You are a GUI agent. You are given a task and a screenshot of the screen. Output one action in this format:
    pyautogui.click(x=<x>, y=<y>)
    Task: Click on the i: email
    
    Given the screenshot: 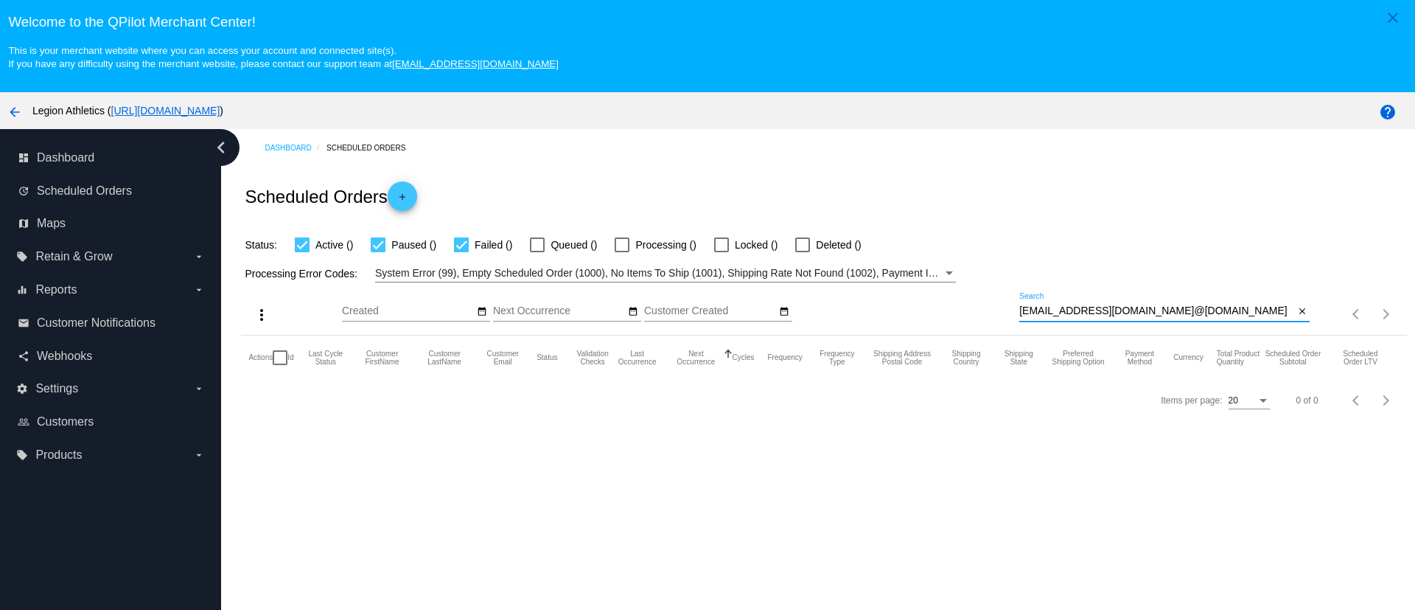 What is the action you would take?
    pyautogui.click(x=24, y=323)
    